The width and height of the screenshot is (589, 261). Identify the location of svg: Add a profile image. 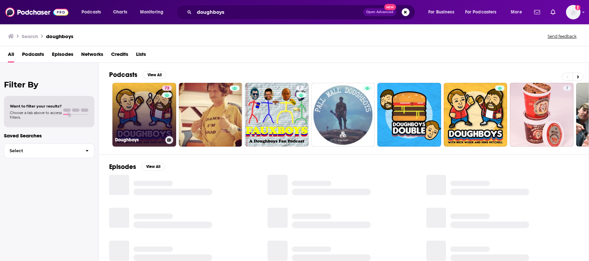
(578, 8).